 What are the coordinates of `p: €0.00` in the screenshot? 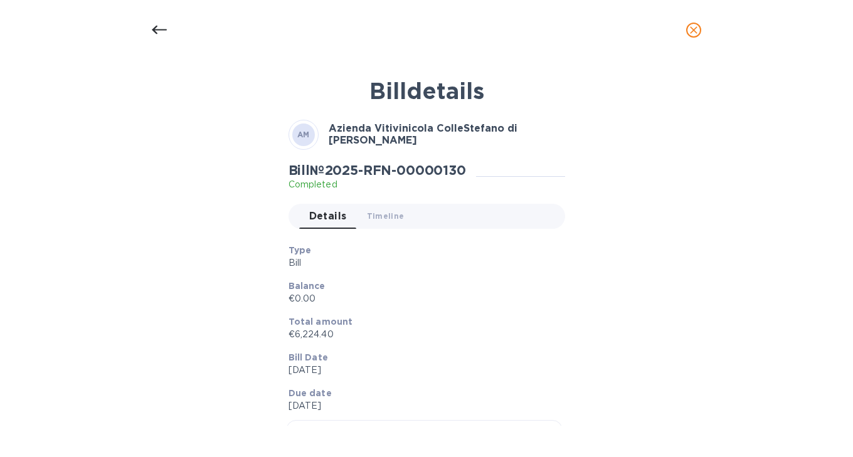 It's located at (421, 298).